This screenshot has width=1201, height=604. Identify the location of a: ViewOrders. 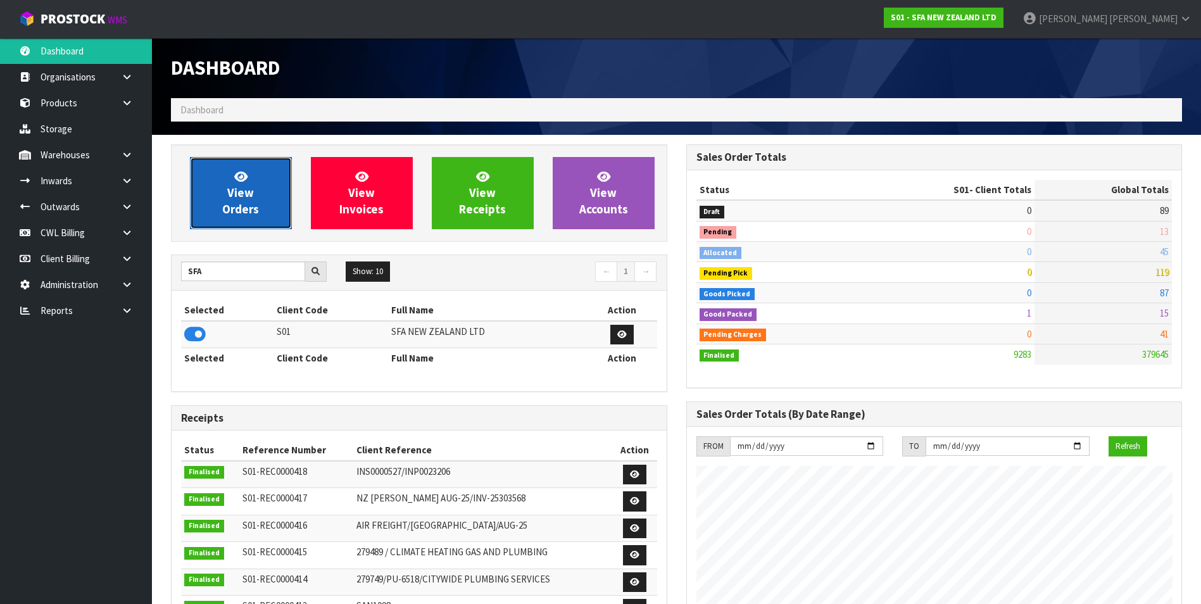
(241, 193).